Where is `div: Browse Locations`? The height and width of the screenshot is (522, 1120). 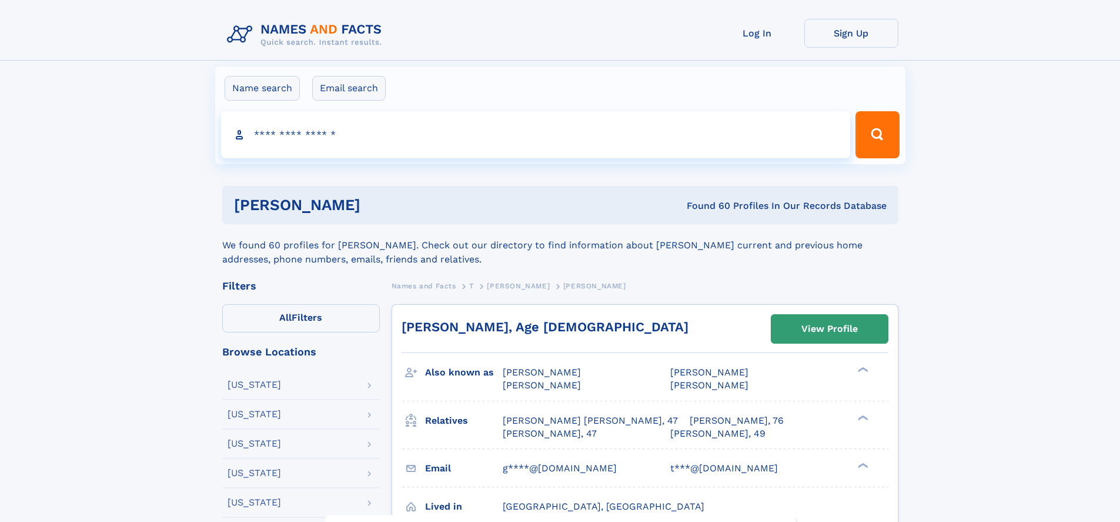 div: Browse Locations is located at coordinates (301, 352).